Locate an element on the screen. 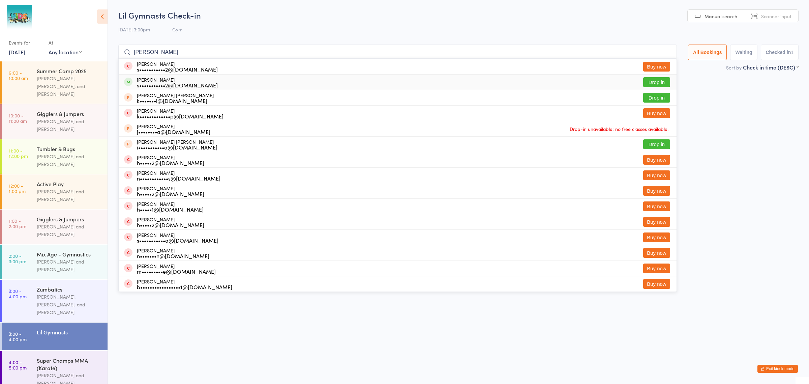 This screenshot has height=384, width=809. div: Summer Camp 2025 is located at coordinates (69, 71).